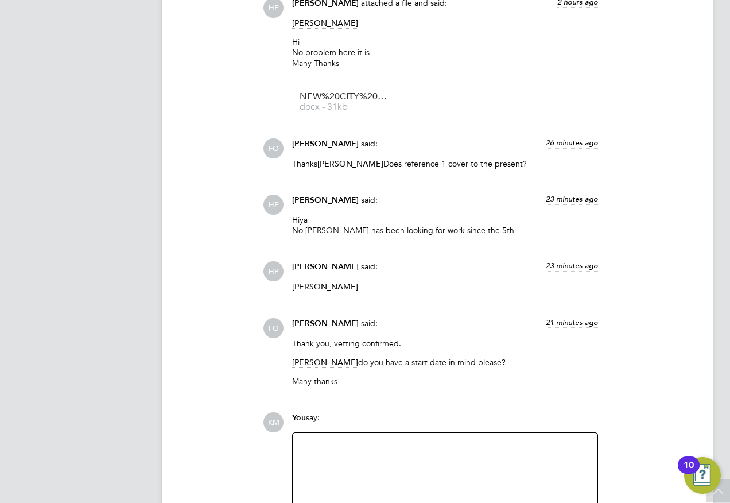  I want to click on span: docx - 31kb, so click(345, 107).